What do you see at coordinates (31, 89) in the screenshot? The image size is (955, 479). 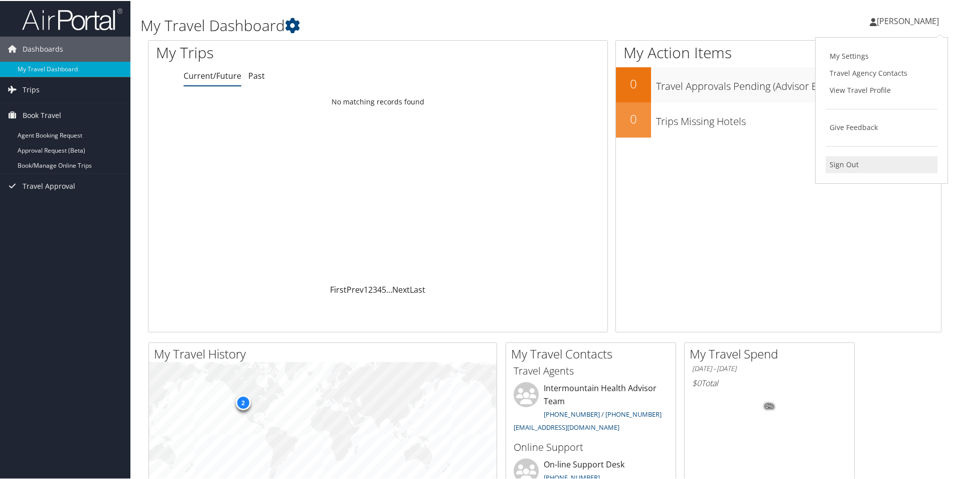 I see `span: Trips` at bounding box center [31, 89].